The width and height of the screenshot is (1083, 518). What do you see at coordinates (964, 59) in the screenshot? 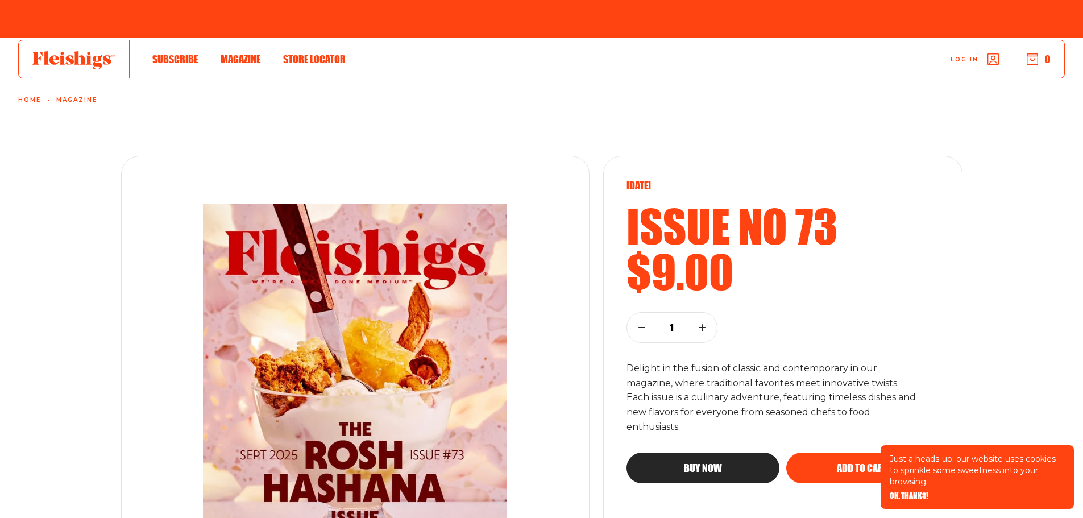
I see `span: Log in` at bounding box center [964, 59].